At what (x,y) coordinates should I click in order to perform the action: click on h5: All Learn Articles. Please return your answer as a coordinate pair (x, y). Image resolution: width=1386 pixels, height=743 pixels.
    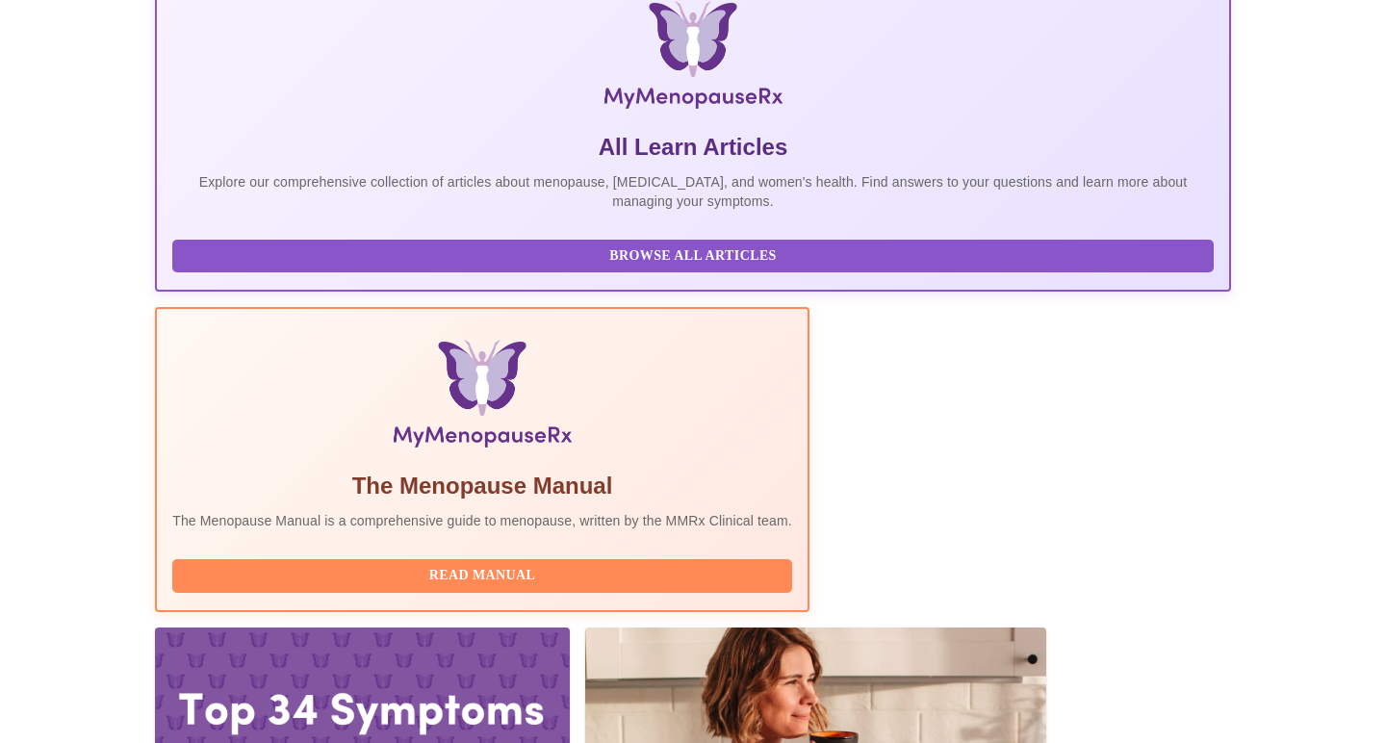
    Looking at the image, I should click on (693, 147).